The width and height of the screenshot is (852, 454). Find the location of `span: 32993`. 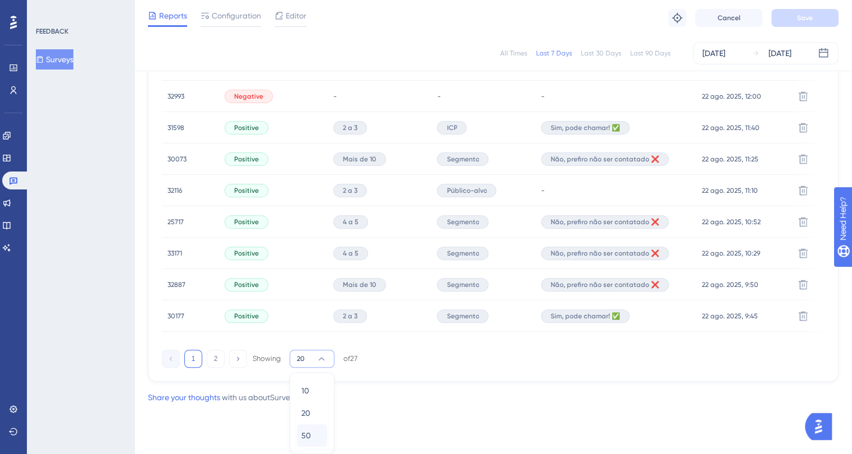

span: 32993 is located at coordinates (176, 96).